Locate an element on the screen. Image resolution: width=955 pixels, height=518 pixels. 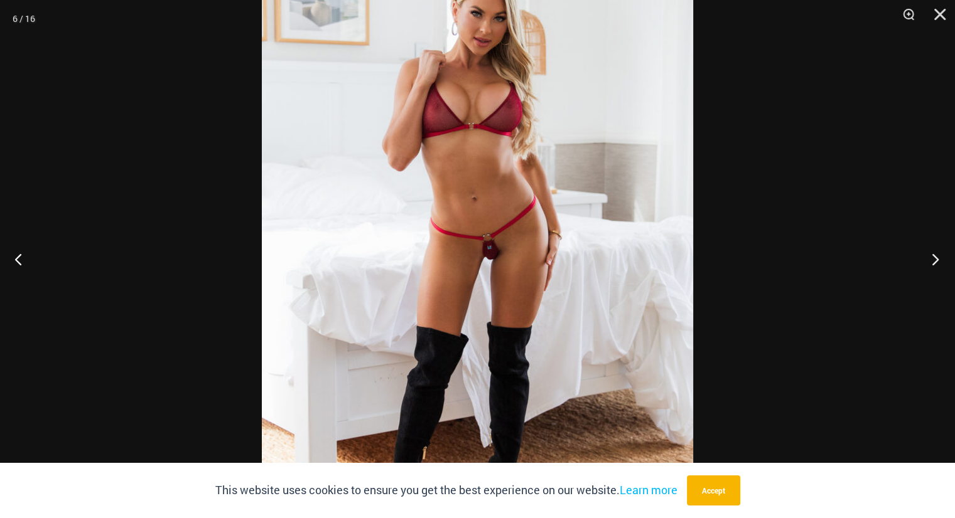
p: This website uses cookies to ensure you get the best experience on our website. is located at coordinates (446, 491).